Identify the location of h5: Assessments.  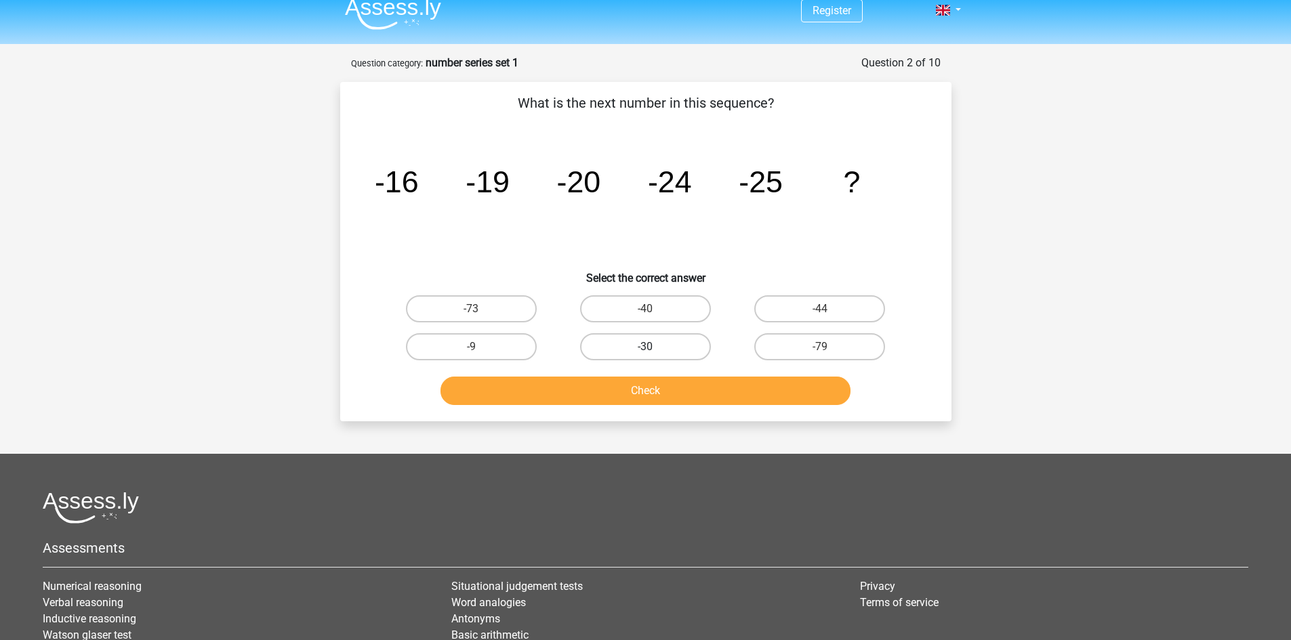
(645, 548).